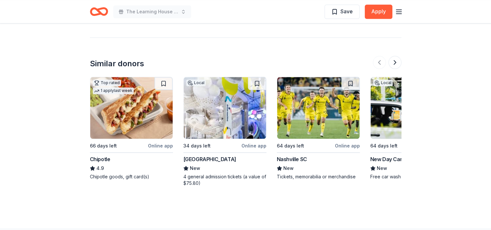 Image resolution: width=491 pixels, height=230 pixels. What do you see at coordinates (412, 108) in the screenshot?
I see `img: Image for New Day Car Wash` at bounding box center [412, 108].